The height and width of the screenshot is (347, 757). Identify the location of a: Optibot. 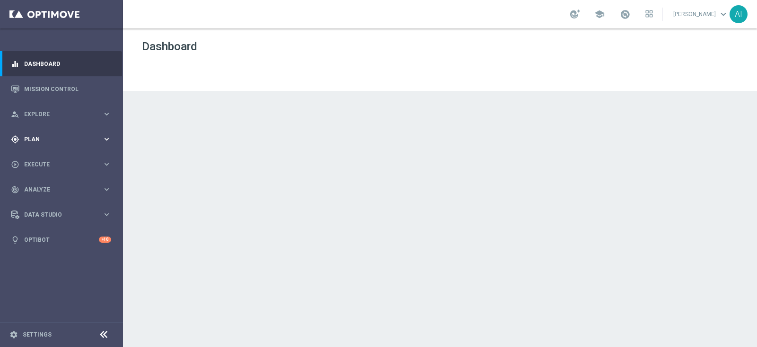
(62, 239).